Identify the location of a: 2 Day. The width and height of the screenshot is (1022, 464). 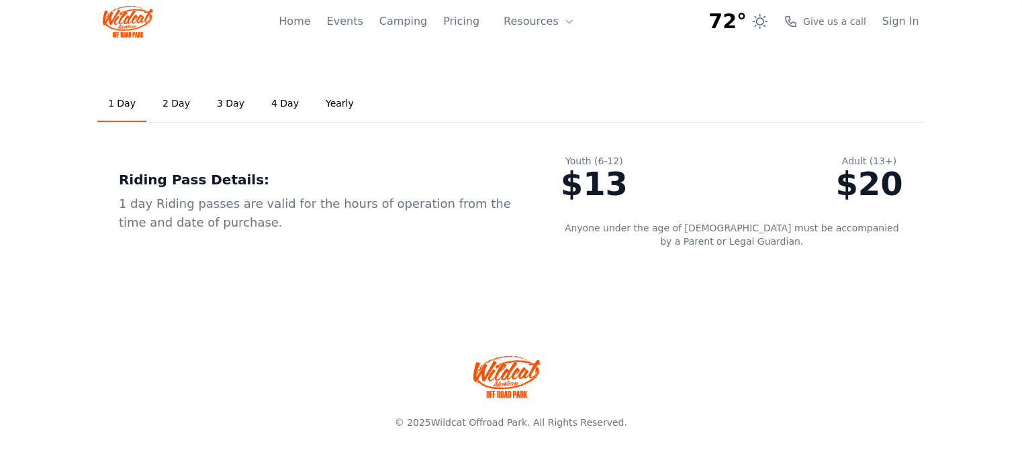
(176, 104).